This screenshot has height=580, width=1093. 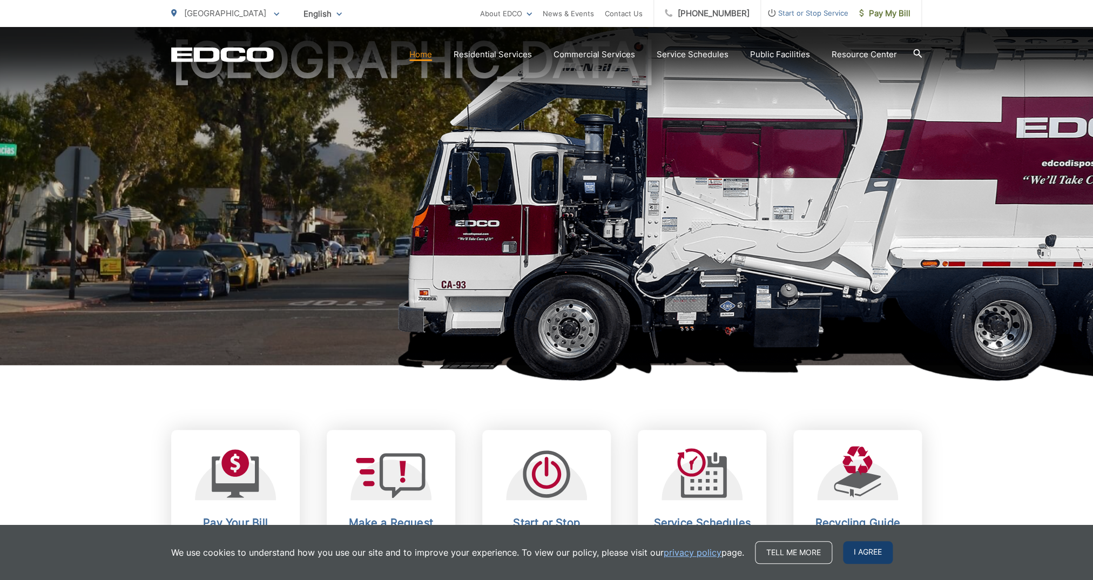 I want to click on h2: Start or Stop Service, so click(x=547, y=529).